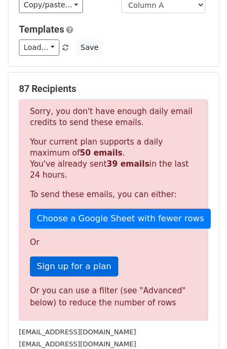 The image size is (227, 349). Describe the element at coordinates (101, 153) in the screenshot. I see `strong: 50 emails` at that location.